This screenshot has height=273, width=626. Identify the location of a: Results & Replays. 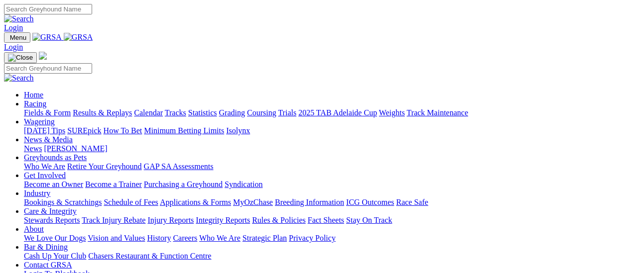
(102, 113).